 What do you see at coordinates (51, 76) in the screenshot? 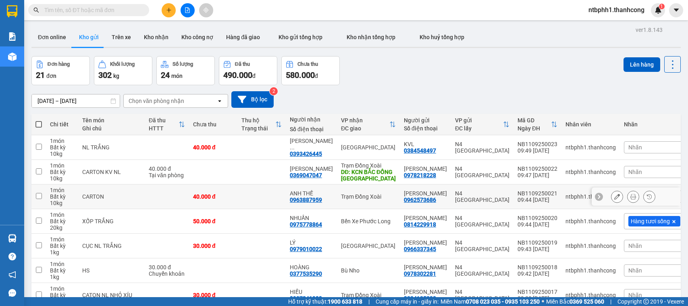
I see `span: đơn` at bounding box center [51, 76].